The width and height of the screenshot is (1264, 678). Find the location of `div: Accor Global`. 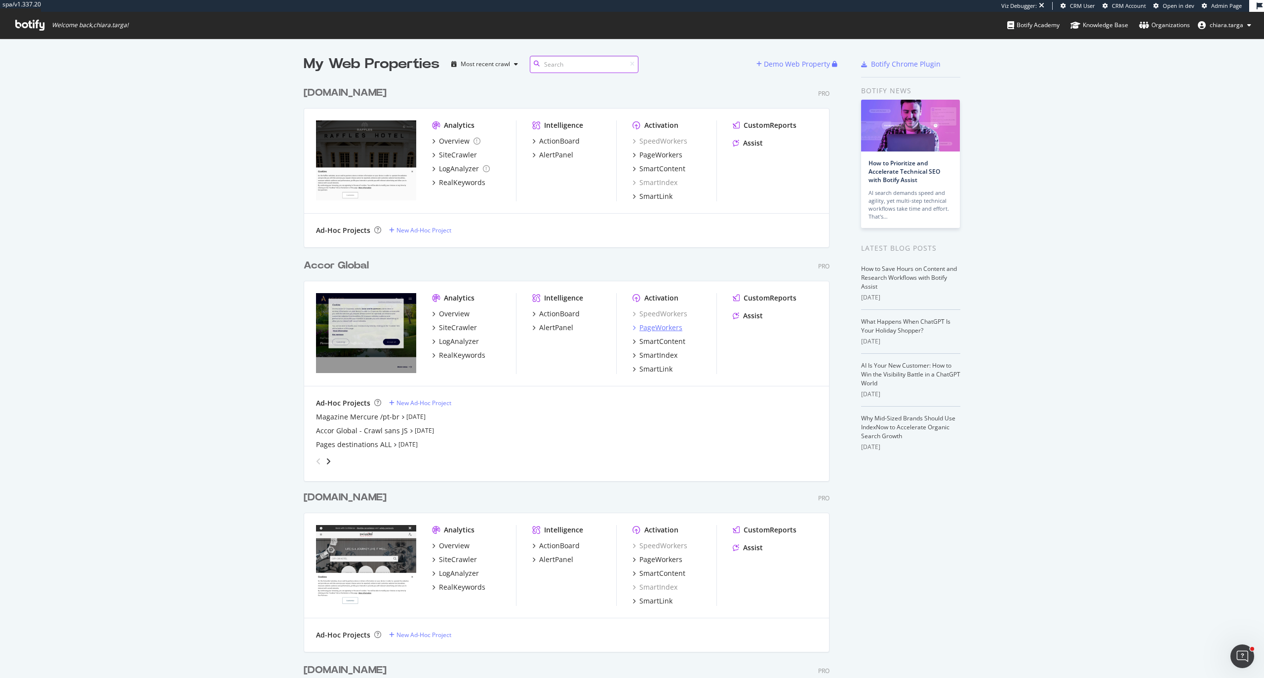

div: Accor Global is located at coordinates (336, 266).